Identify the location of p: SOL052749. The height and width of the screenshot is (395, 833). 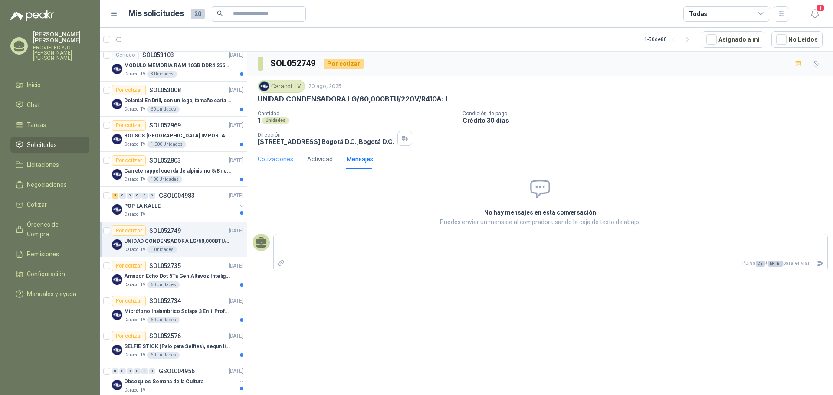
(165, 231).